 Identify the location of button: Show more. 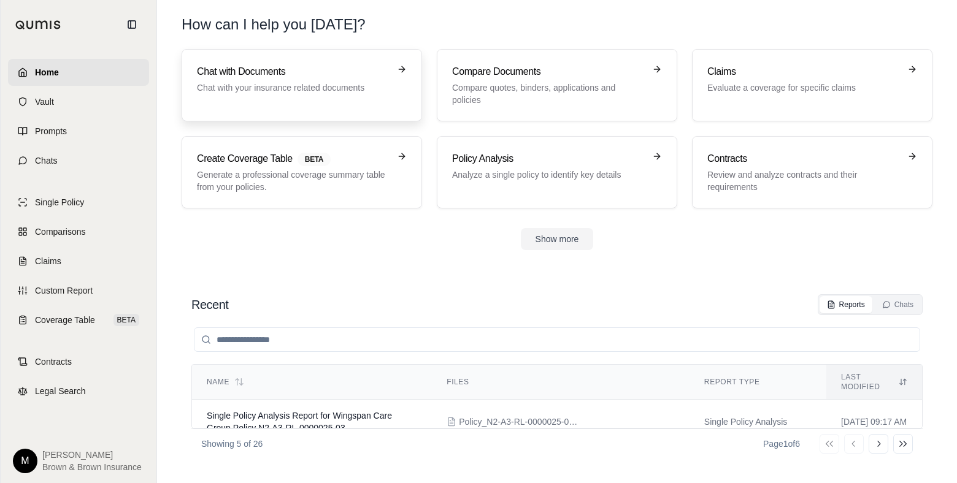
(557, 239).